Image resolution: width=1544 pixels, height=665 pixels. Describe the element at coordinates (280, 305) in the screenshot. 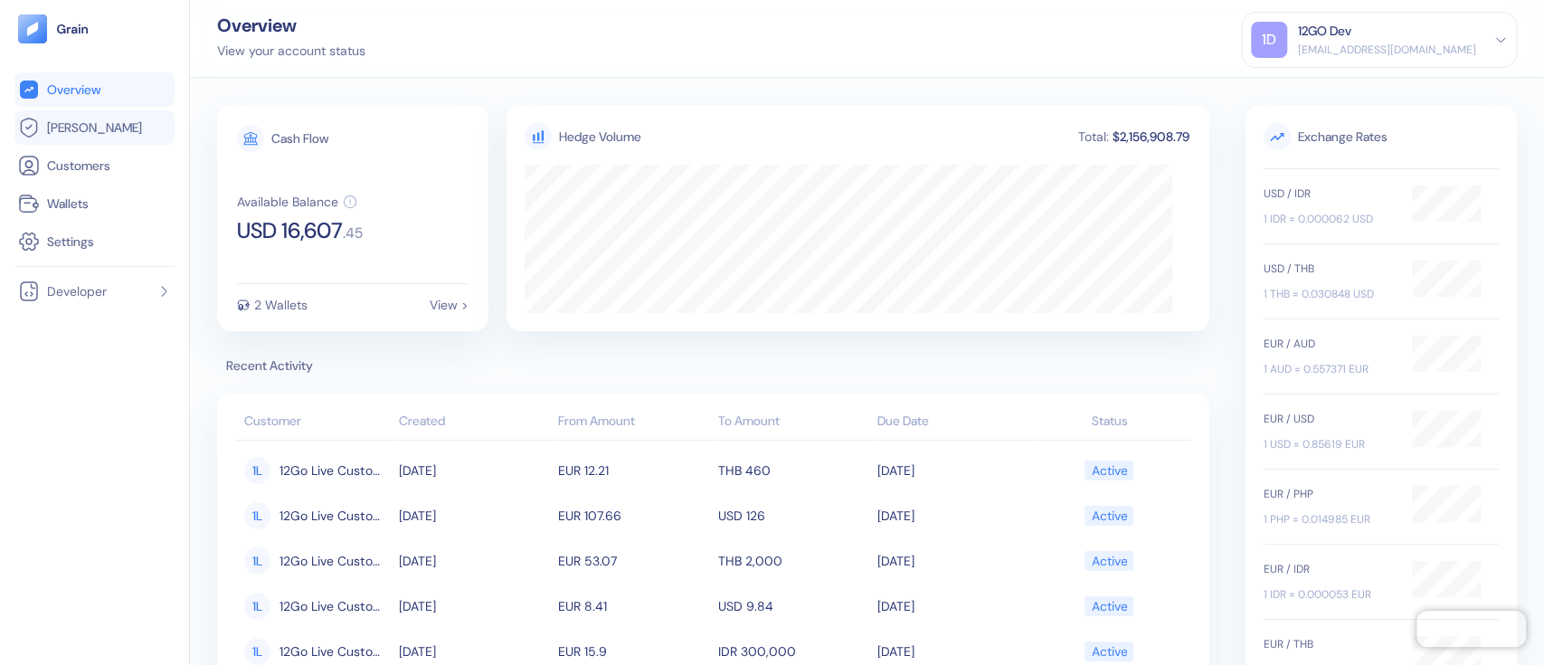

I see `div: 2 Wallets` at that location.